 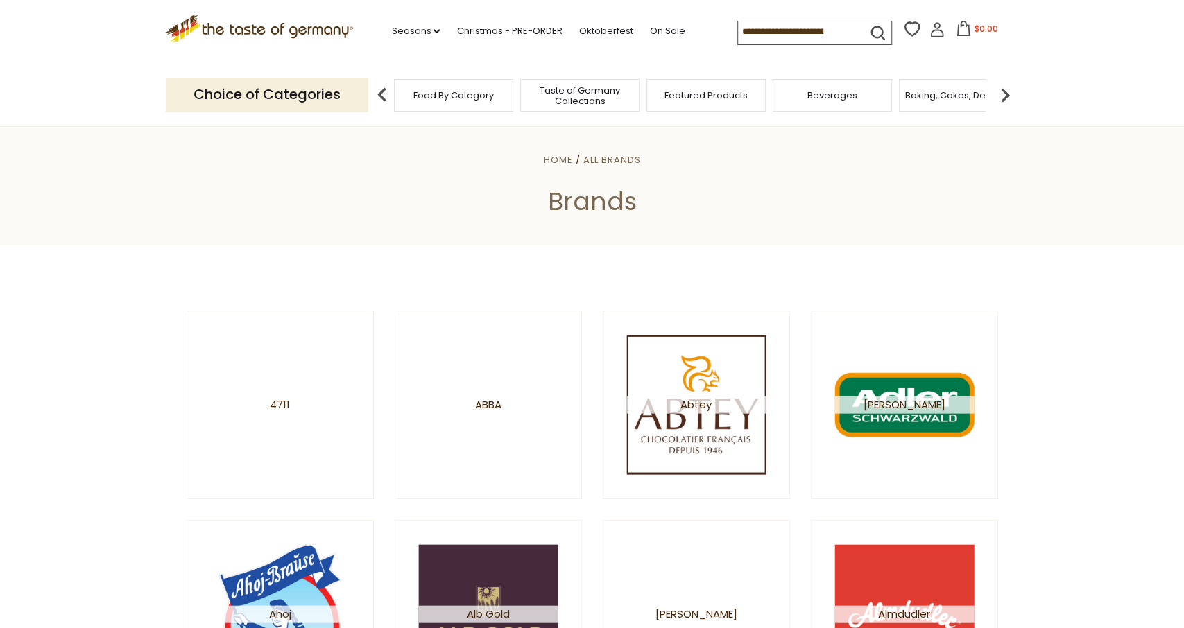 I want to click on a: Beverages, so click(x=832, y=95).